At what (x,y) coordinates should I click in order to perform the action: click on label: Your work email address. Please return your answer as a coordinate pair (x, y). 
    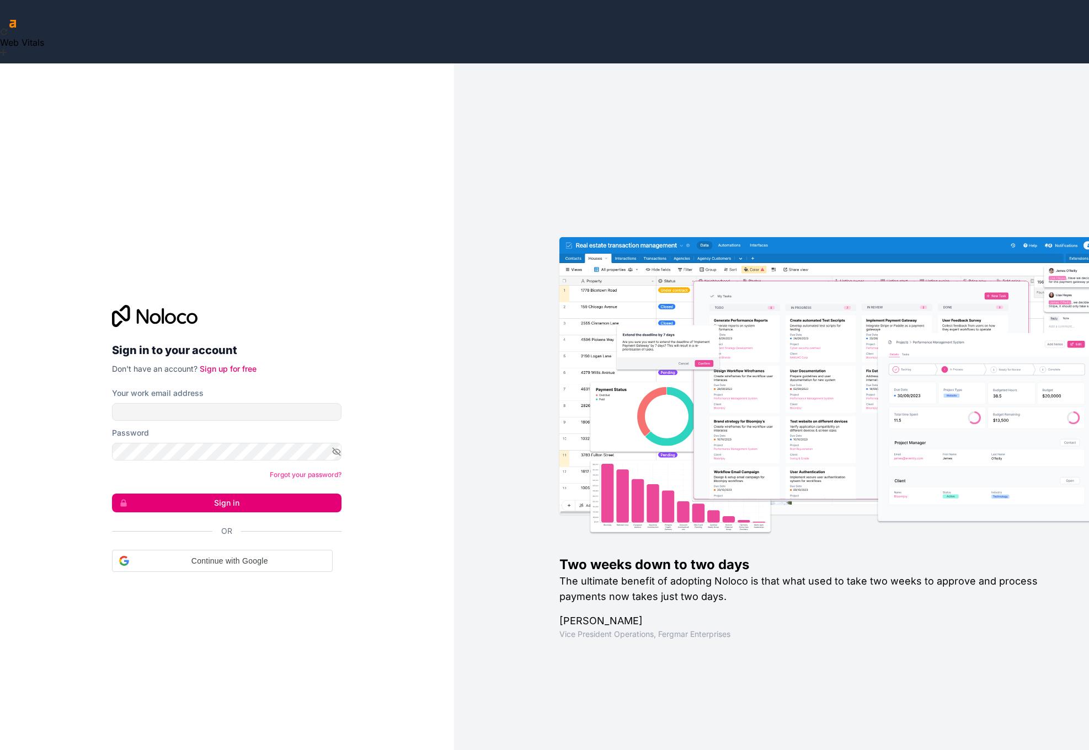
    Looking at the image, I should click on (158, 393).